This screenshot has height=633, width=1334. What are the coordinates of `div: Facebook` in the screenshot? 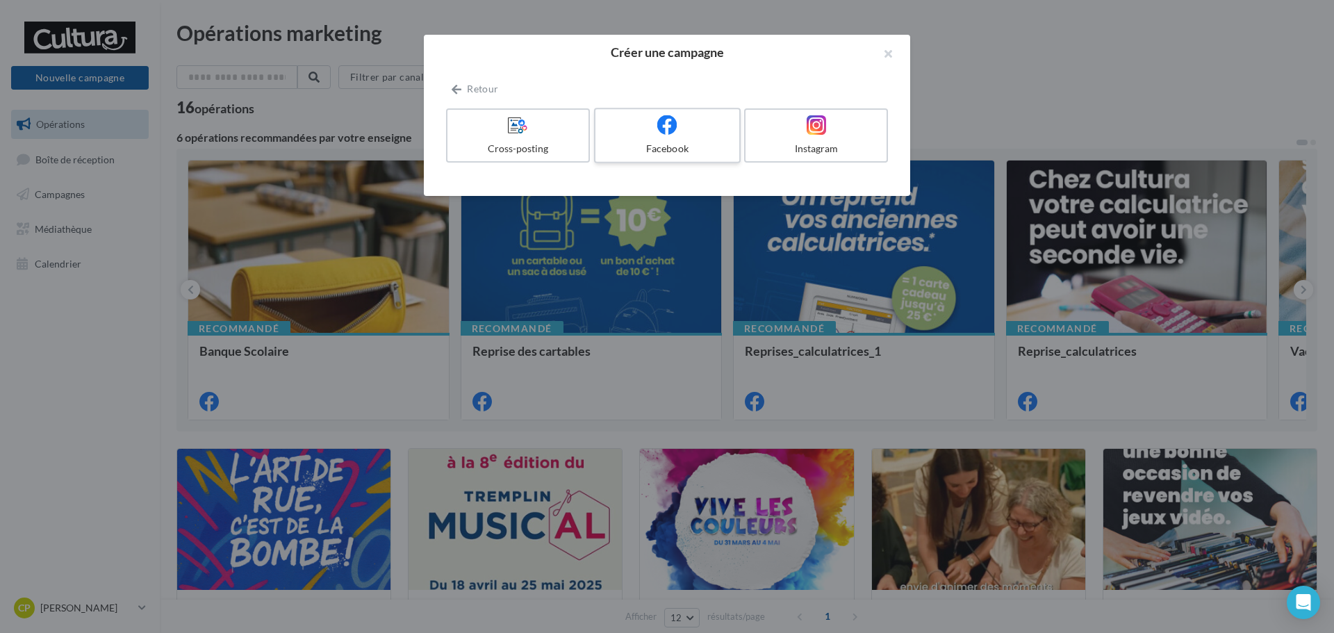 It's located at (667, 149).